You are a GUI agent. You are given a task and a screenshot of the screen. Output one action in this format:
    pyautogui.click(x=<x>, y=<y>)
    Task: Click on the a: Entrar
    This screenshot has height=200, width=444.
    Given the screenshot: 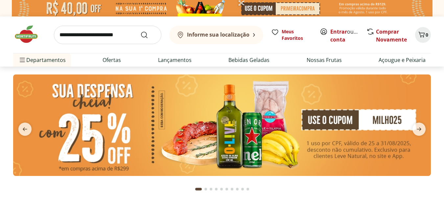 What is the action you would take?
    pyautogui.click(x=339, y=32)
    